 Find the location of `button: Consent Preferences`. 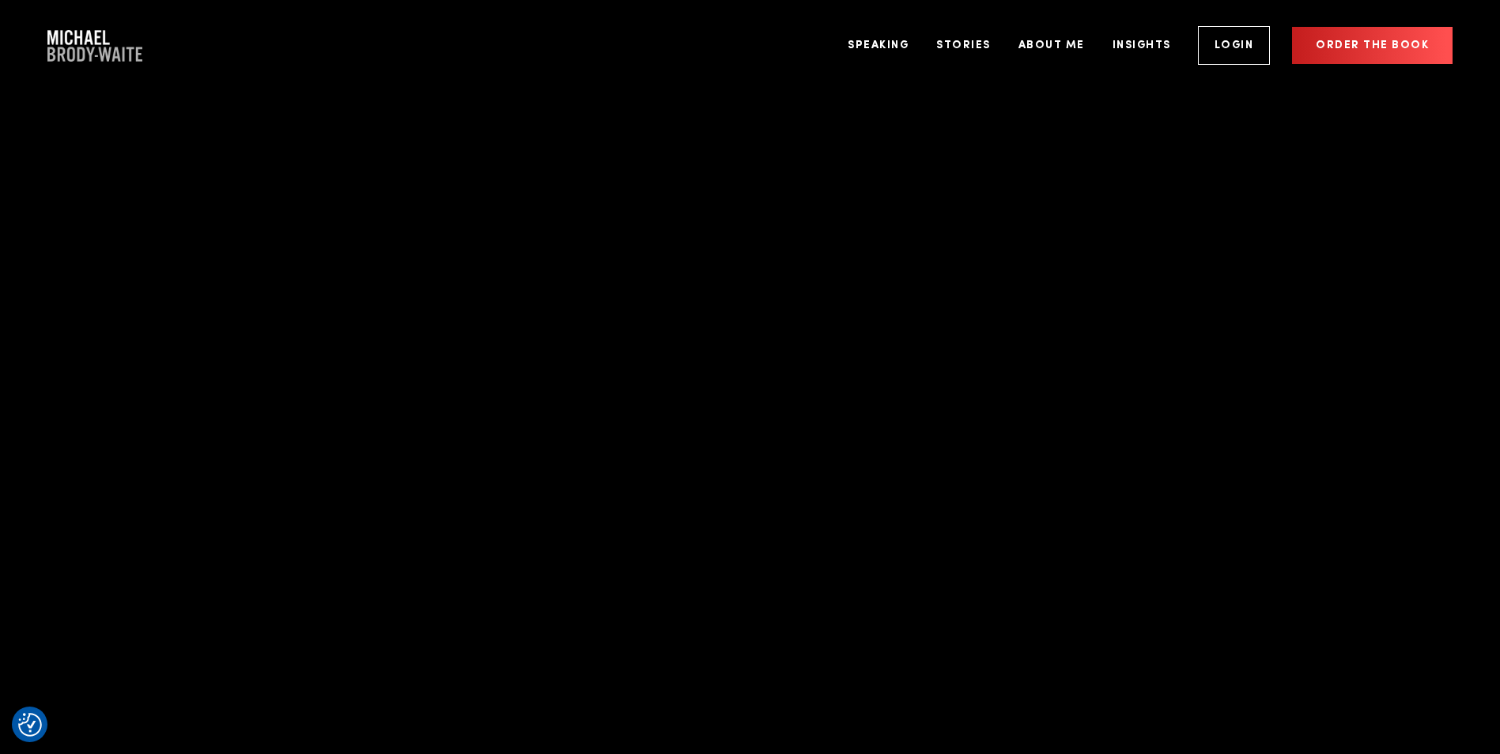

button: Consent Preferences is located at coordinates (30, 725).